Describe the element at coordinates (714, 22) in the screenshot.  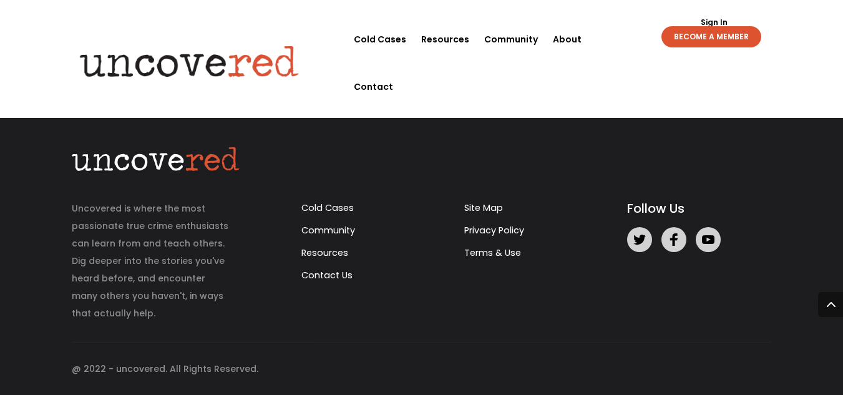
I see `a: Sign In` at that location.